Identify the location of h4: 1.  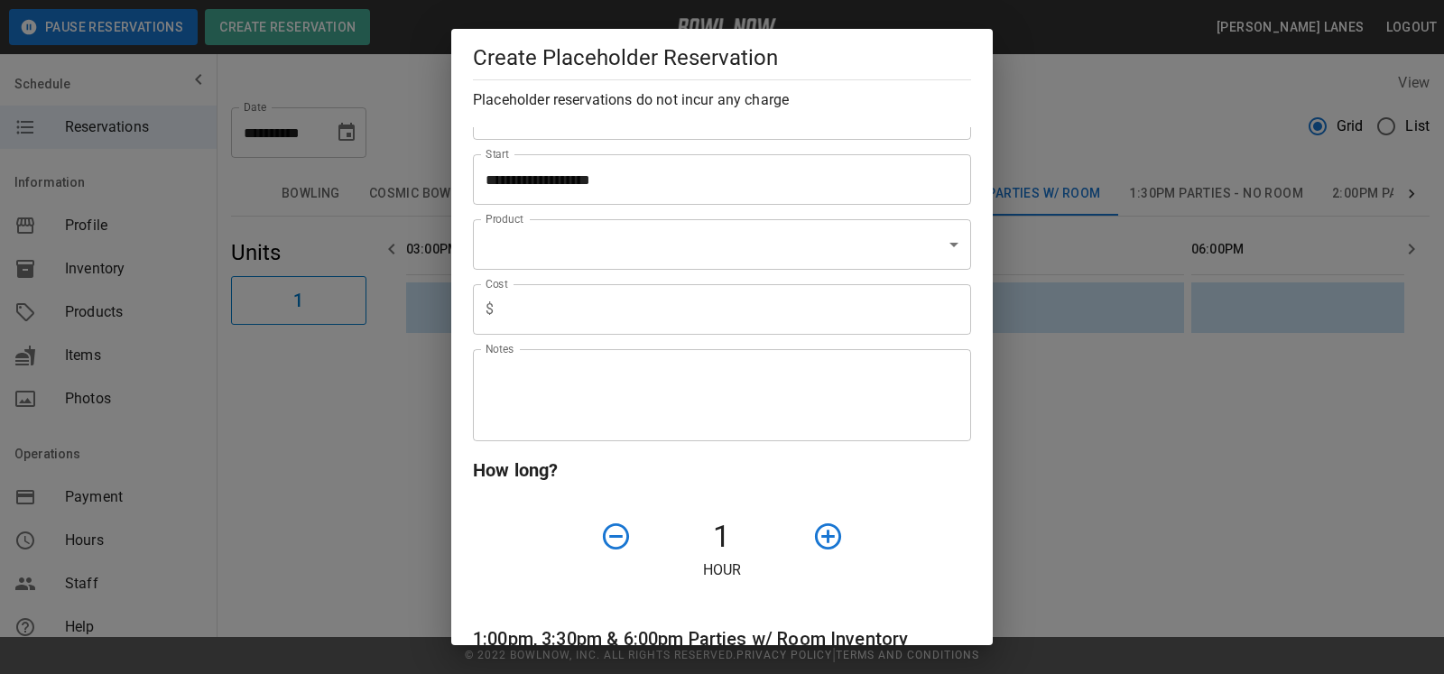
(722, 537).